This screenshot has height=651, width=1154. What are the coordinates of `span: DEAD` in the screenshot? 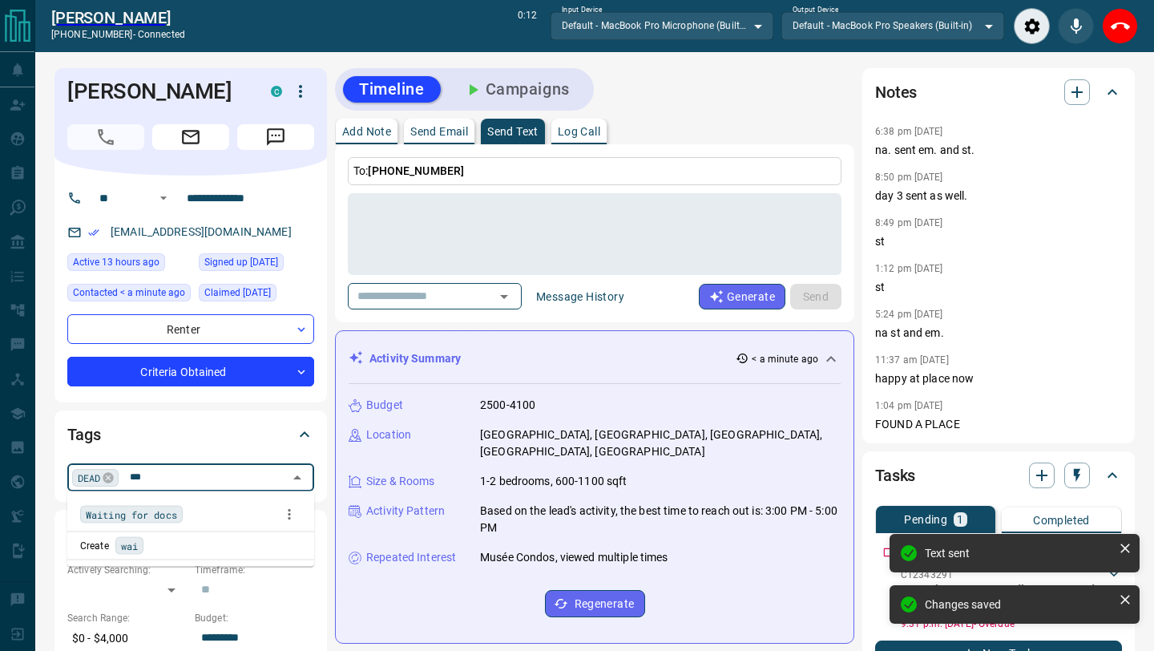 It's located at (89, 478).